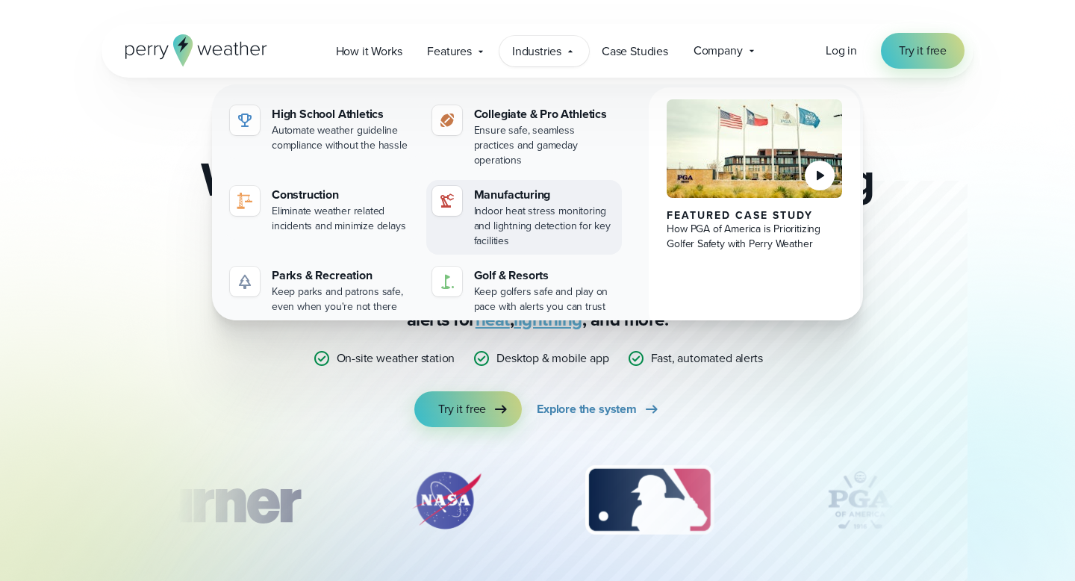 This screenshot has width=1075, height=581. Describe the element at coordinates (343, 219) in the screenshot. I see `div: Eliminate weather related incidents and minimize delays` at that location.